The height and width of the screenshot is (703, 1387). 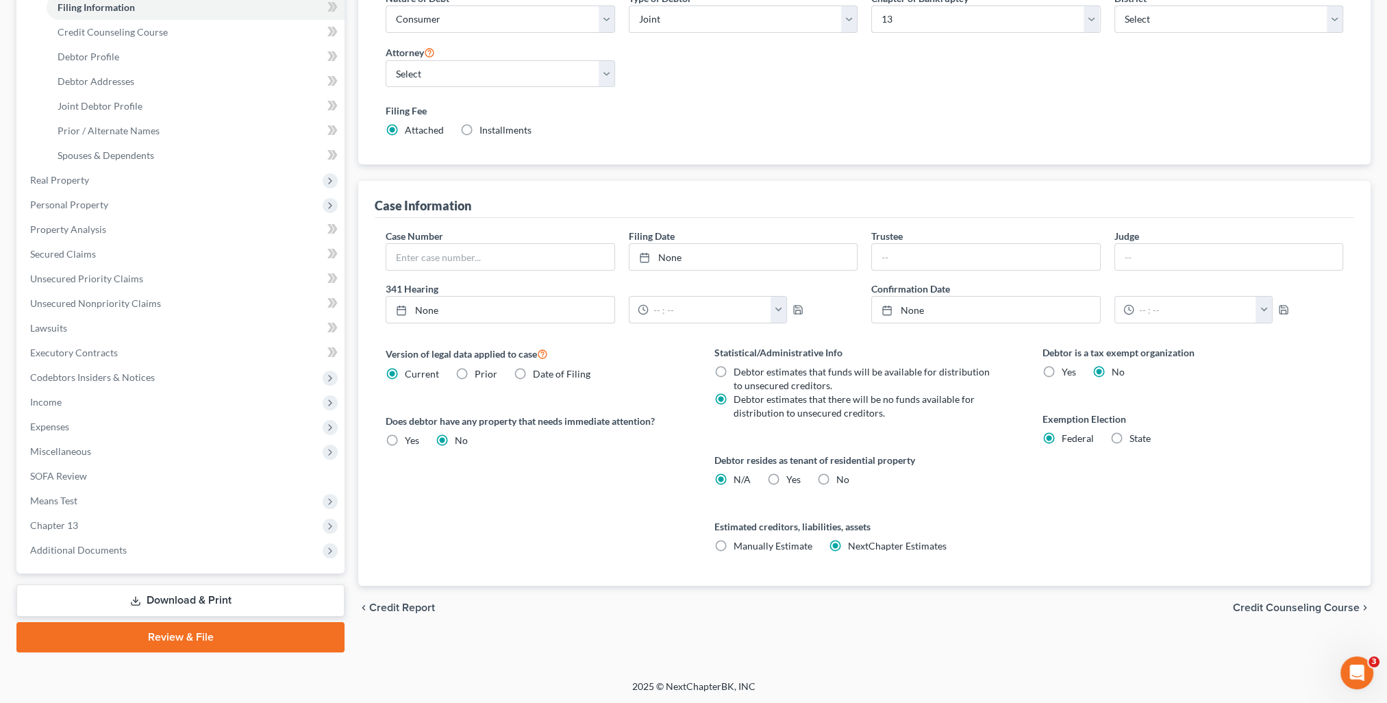 What do you see at coordinates (621, 288) in the screenshot?
I see `label: 341 Hearing` at bounding box center [621, 288].